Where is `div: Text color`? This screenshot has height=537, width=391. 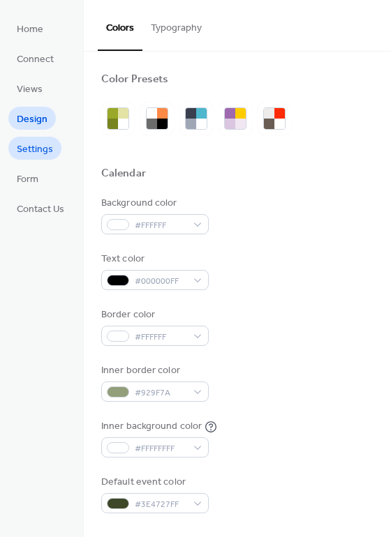
div: Text color is located at coordinates (153, 259).